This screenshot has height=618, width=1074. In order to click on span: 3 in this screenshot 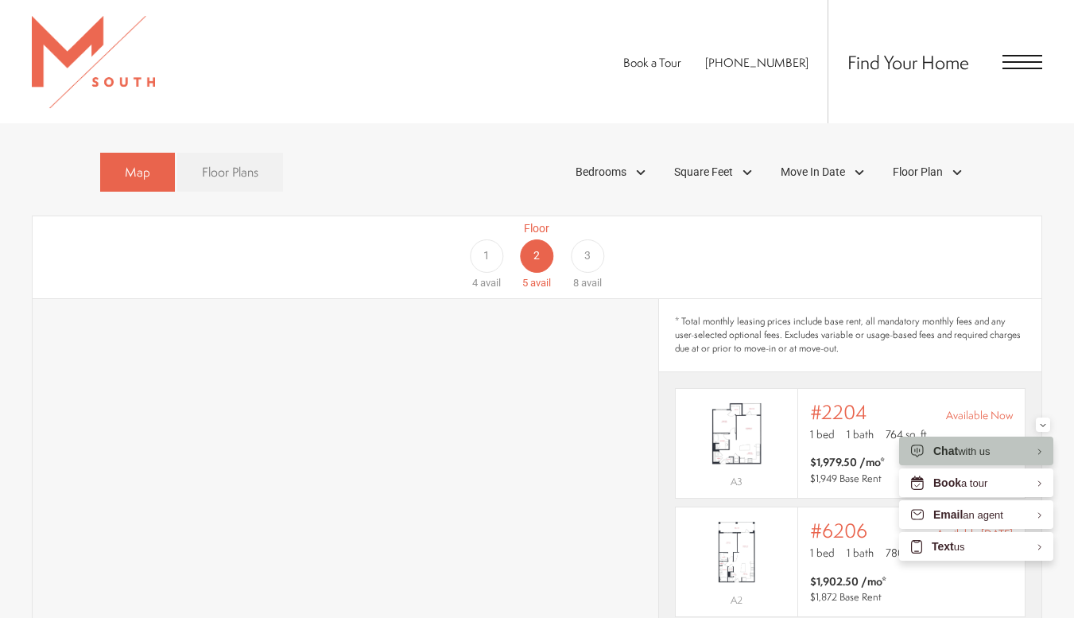, I will do `click(587, 255)`.